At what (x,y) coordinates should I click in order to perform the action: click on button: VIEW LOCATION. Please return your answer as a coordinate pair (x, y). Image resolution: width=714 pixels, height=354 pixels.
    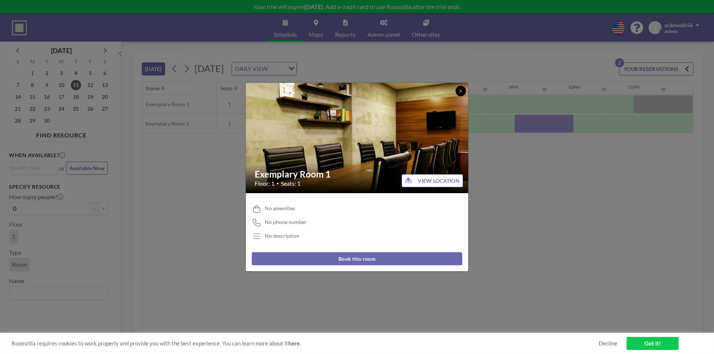
    Looking at the image, I should click on (432, 181).